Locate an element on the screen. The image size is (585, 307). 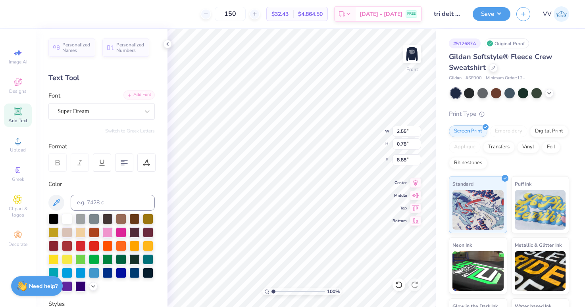
div: Screen Print is located at coordinates (468, 131).